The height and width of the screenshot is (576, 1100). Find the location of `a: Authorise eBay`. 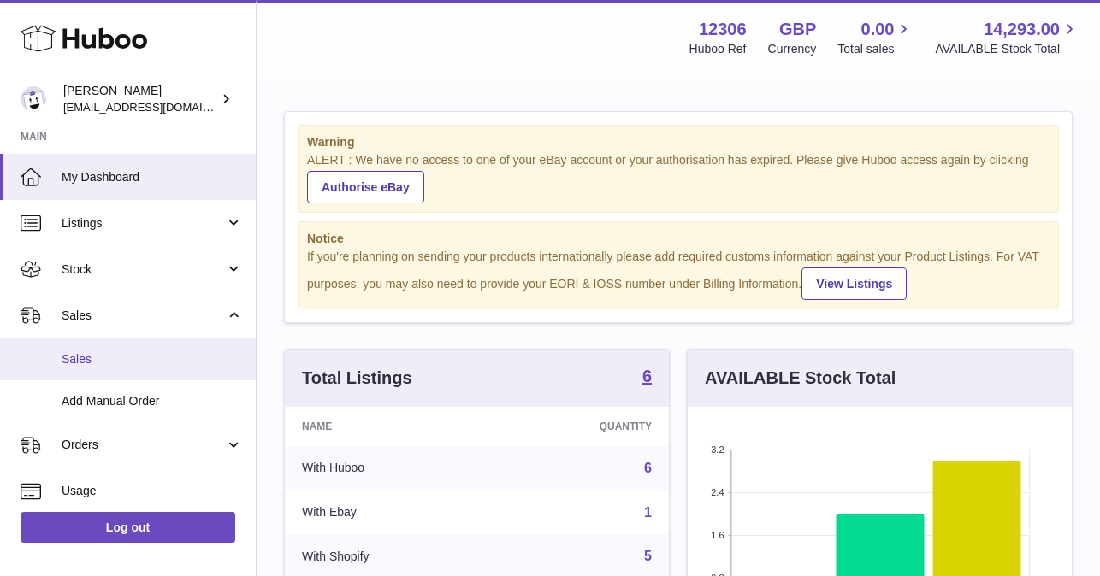

a: Authorise eBay is located at coordinates (365, 187).